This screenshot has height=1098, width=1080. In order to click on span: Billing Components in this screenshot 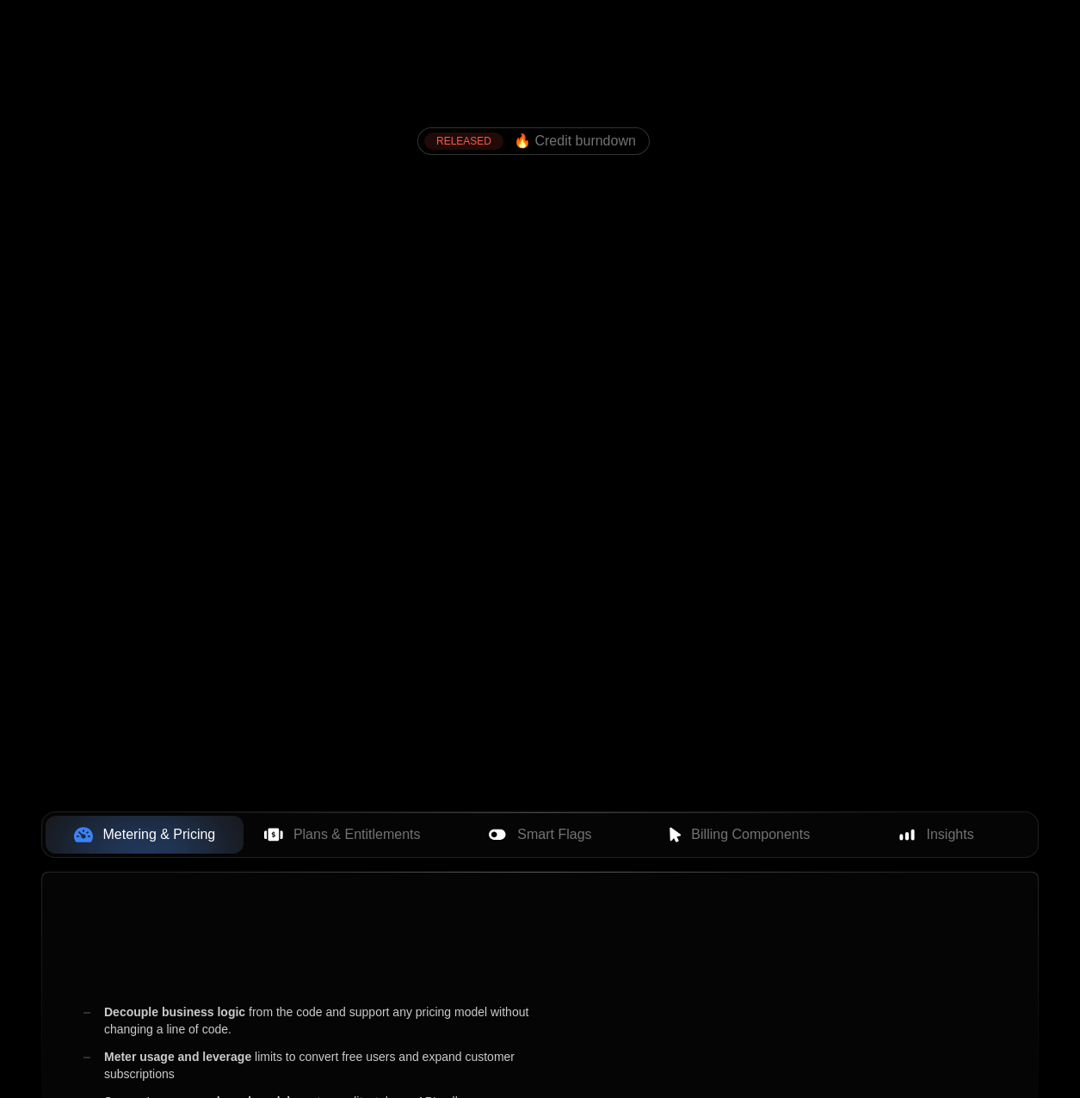, I will do `click(750, 835)`.